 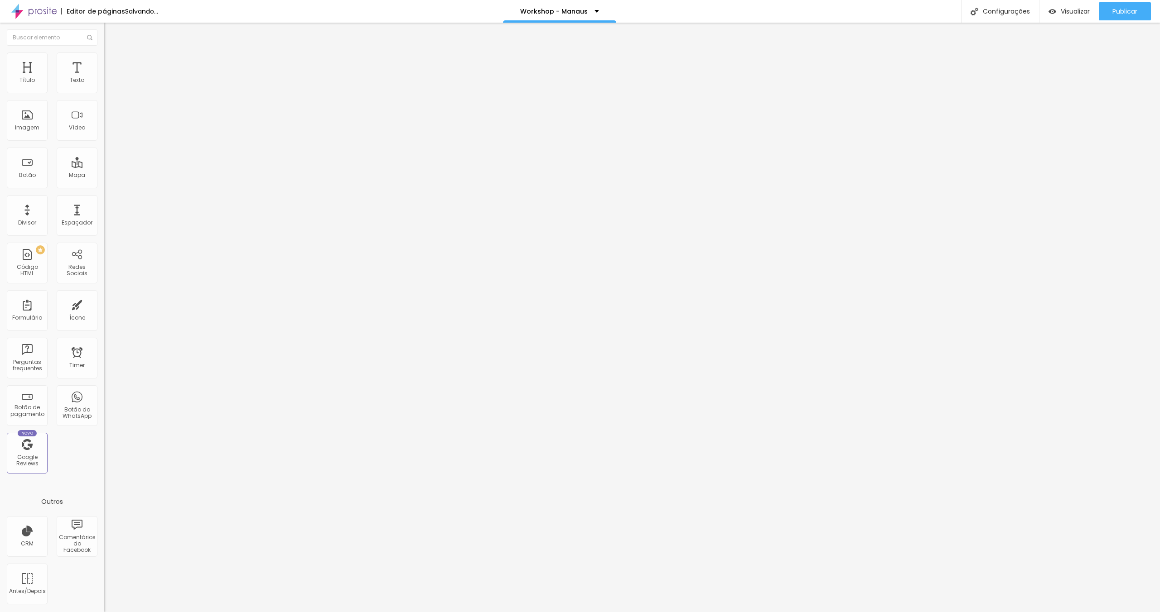 I want to click on div: Antes/Depois, so click(x=27, y=592).